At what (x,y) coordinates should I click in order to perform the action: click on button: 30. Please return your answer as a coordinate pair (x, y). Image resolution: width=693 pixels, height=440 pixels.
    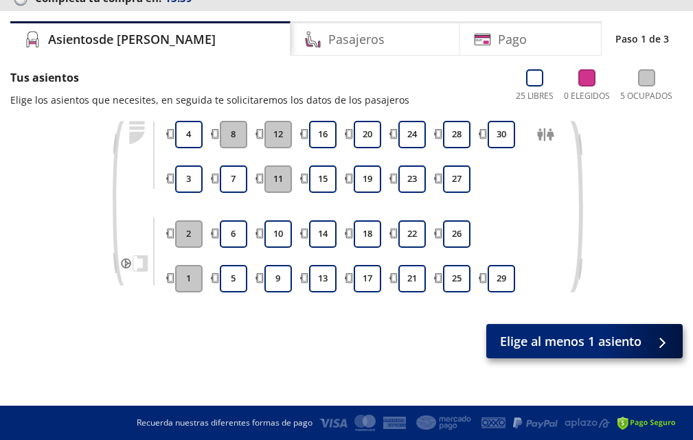
    Looking at the image, I should click on (502, 135).